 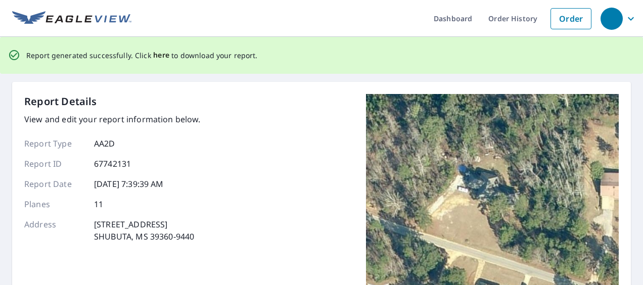 What do you see at coordinates (55, 230) in the screenshot?
I see `p: Address` at bounding box center [55, 230].